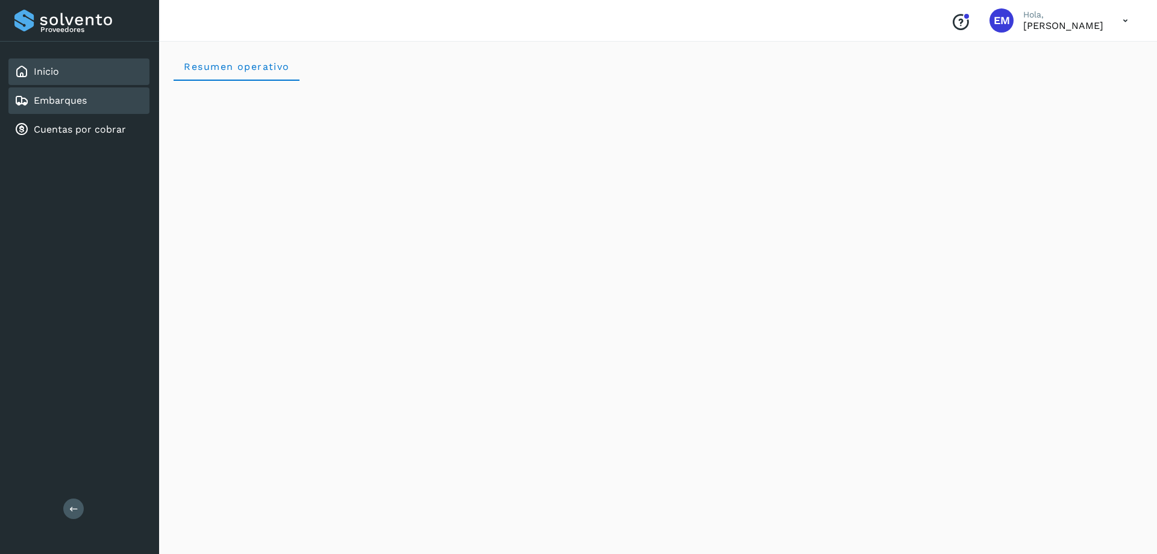 This screenshot has height=554, width=1157. Describe the element at coordinates (79, 72) in the screenshot. I see `div: Inicio` at that location.